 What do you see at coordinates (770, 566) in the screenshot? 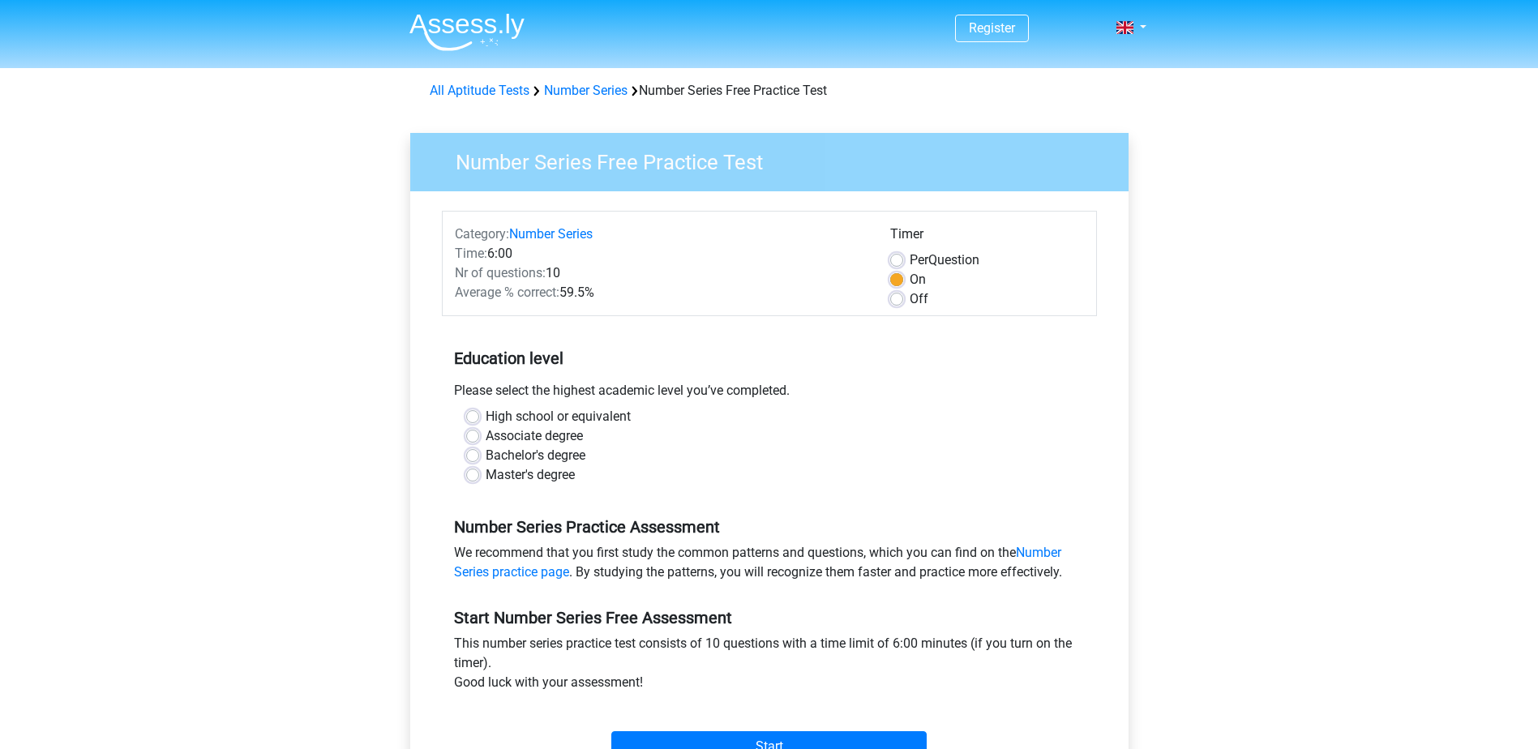
I see `div: We recommend that you first study the common patterns and questions, which you can find on the . ...` at bounding box center [770, 566].